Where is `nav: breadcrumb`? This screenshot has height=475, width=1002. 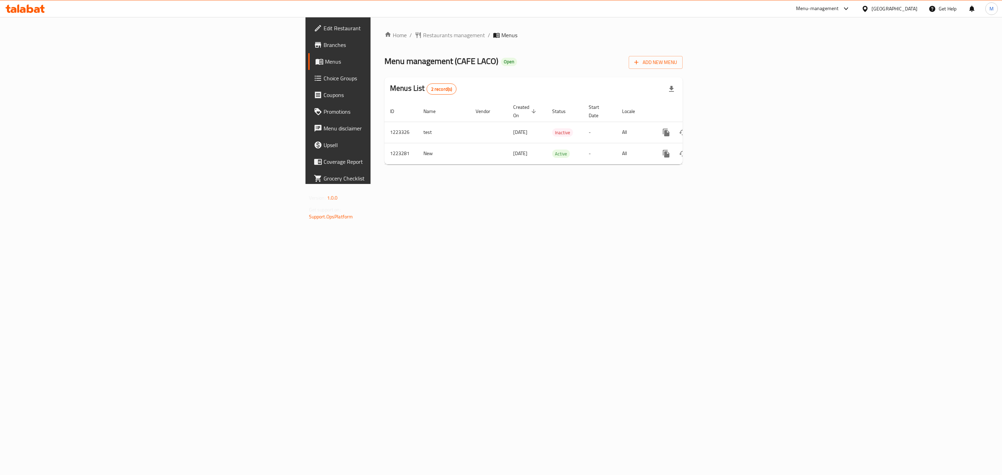 nav: breadcrumb is located at coordinates (534, 35).